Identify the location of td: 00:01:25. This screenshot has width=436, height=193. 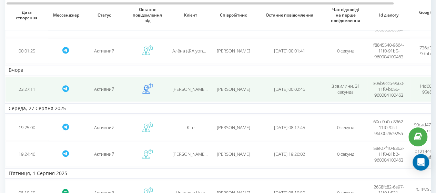
(27, 51).